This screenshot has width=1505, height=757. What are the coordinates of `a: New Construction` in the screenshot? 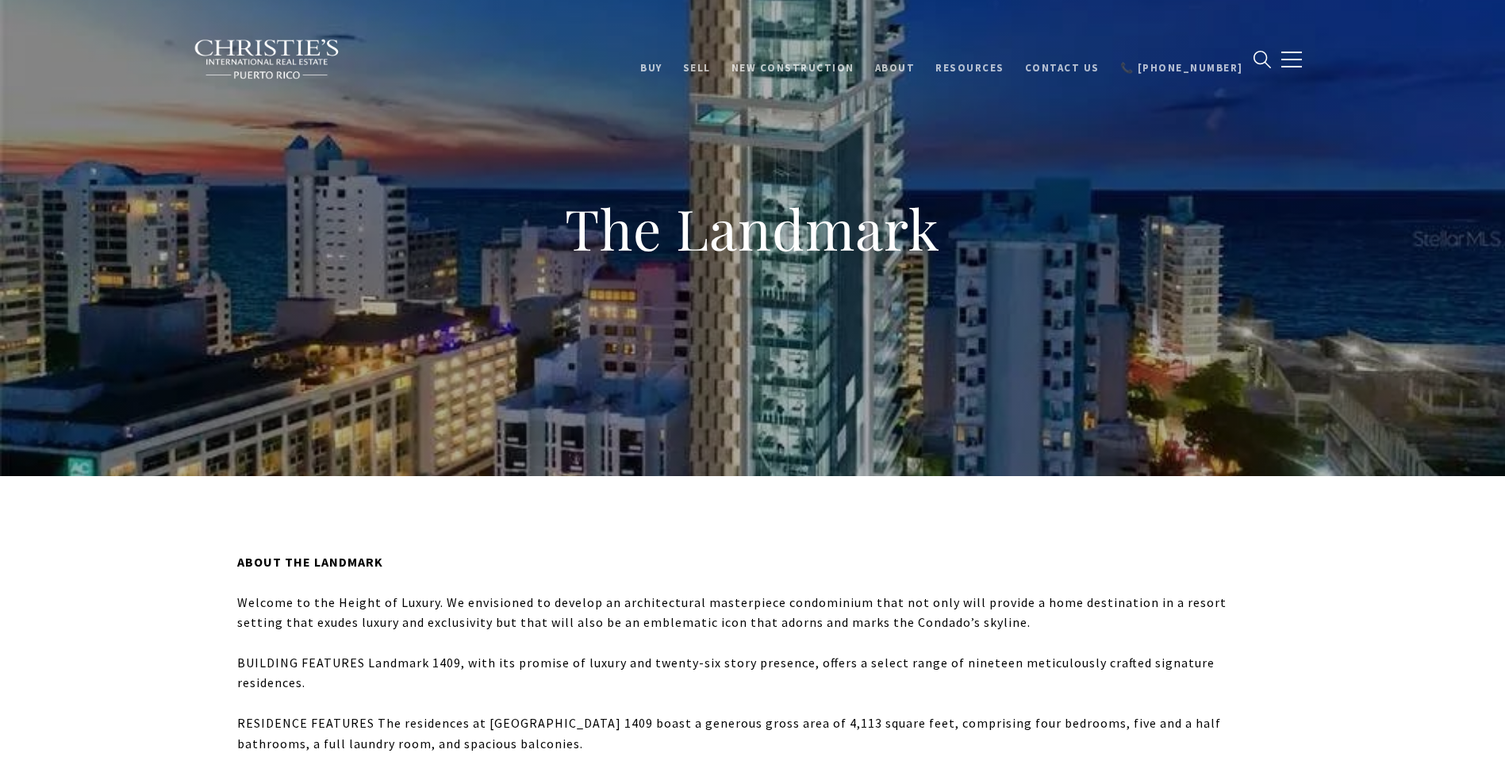 It's located at (793, 59).